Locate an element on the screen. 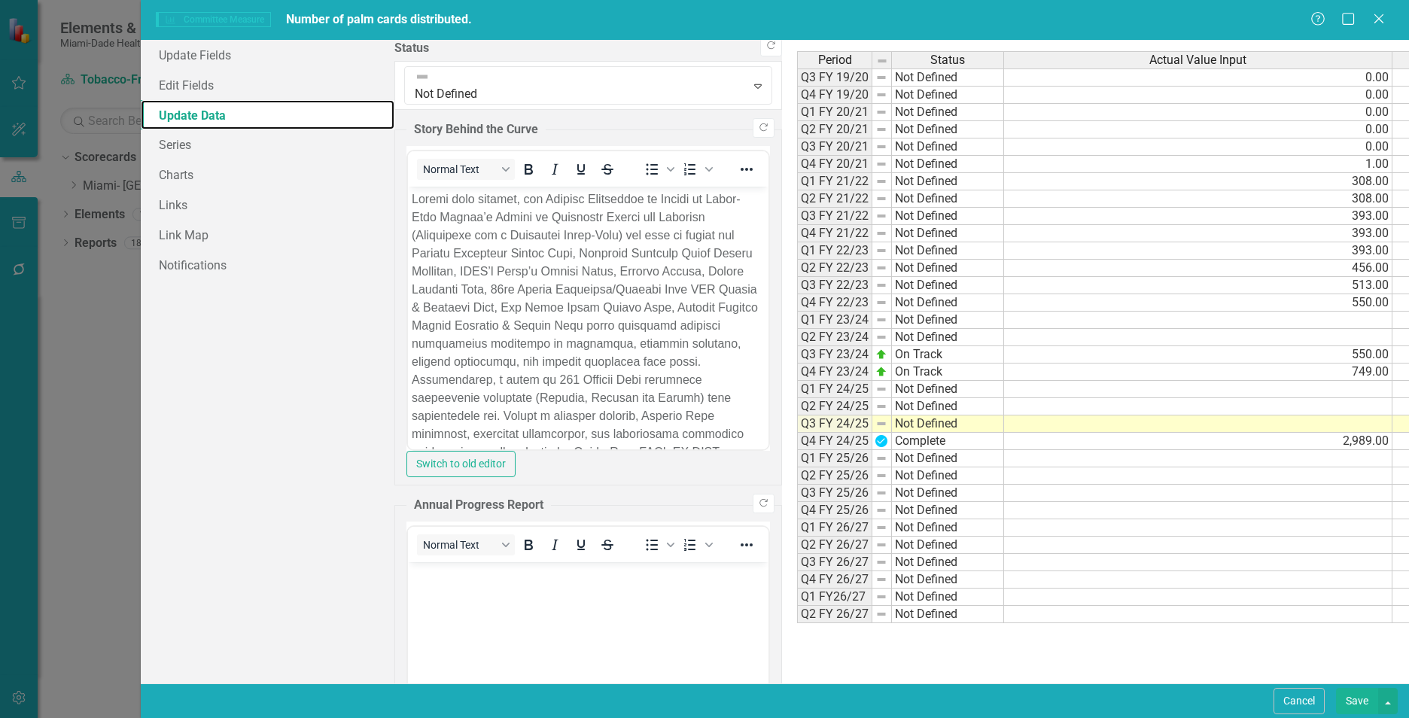 This screenshot has height=718, width=1409. button: Switch to old editor is located at coordinates (461, 464).